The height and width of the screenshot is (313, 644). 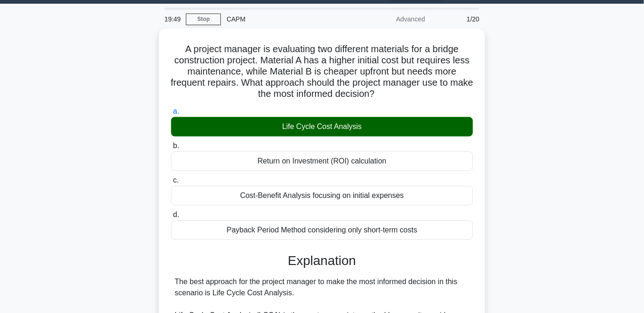 What do you see at coordinates (176, 214) in the screenshot?
I see `span: d.` at bounding box center [176, 214].